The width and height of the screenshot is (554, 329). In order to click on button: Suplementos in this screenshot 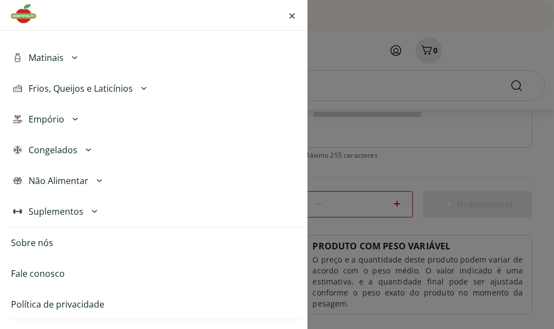, I will do `click(156, 211)`.